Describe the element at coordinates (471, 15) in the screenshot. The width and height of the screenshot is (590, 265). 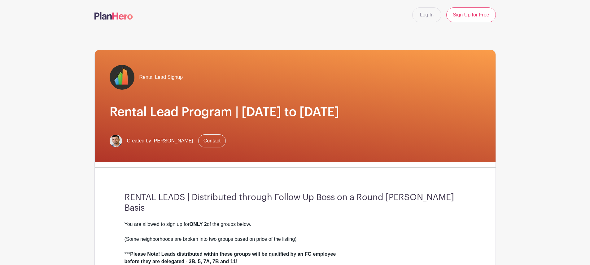
I see `a: Sign Up for Free` at that location.